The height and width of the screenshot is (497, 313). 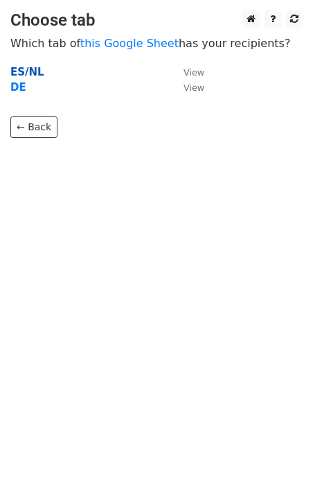 What do you see at coordinates (130, 43) in the screenshot?
I see `a: this Google Sheet` at bounding box center [130, 43].